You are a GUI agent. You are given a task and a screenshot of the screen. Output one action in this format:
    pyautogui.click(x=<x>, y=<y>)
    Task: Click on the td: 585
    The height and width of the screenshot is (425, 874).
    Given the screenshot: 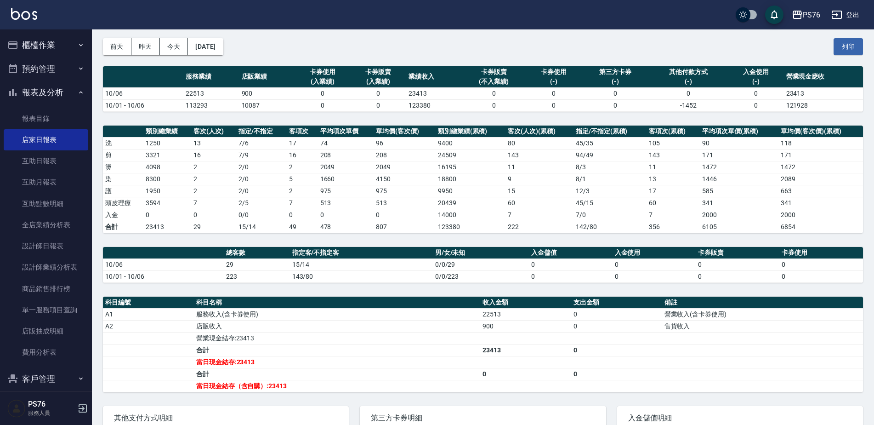 What is the action you would take?
    pyautogui.click(x=739, y=191)
    